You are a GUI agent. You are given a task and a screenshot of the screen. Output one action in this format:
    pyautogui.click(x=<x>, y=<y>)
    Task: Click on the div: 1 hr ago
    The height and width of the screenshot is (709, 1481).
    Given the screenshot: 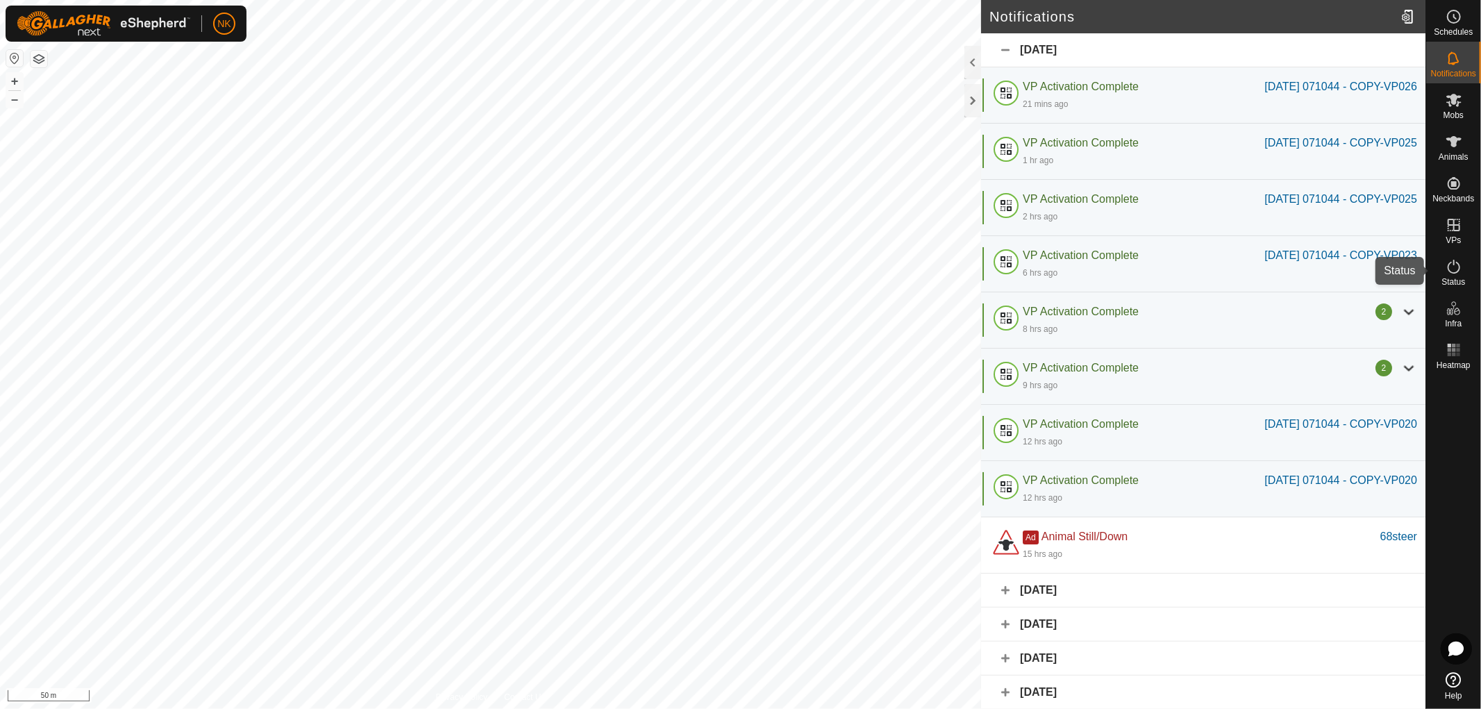 What is the action you would take?
    pyautogui.click(x=1038, y=160)
    